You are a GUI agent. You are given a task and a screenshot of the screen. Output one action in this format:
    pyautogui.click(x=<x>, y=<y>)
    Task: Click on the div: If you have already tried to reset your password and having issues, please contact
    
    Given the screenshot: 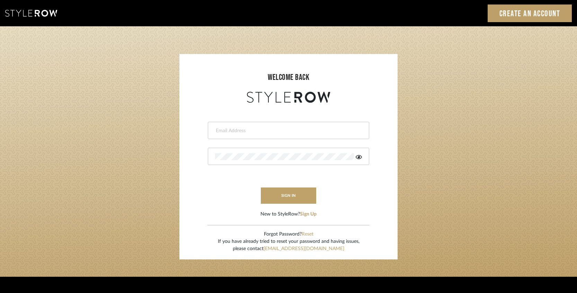 What is the action you would take?
    pyautogui.click(x=288, y=246)
    